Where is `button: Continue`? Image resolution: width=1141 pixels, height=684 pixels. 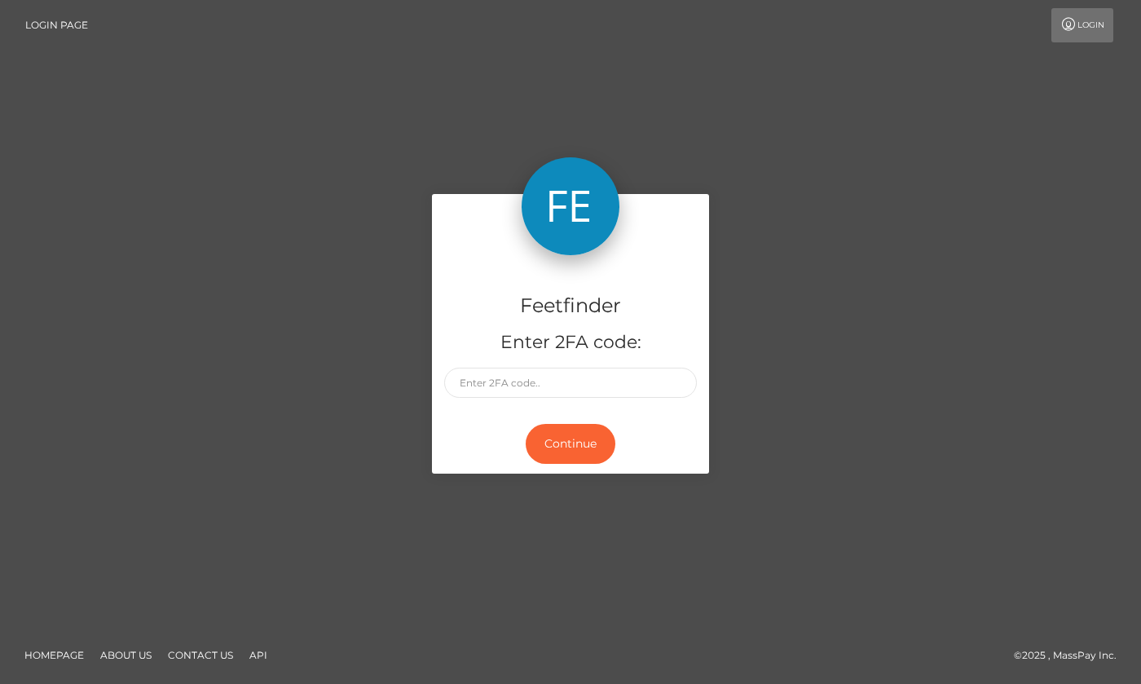
button: Continue is located at coordinates (570, 443).